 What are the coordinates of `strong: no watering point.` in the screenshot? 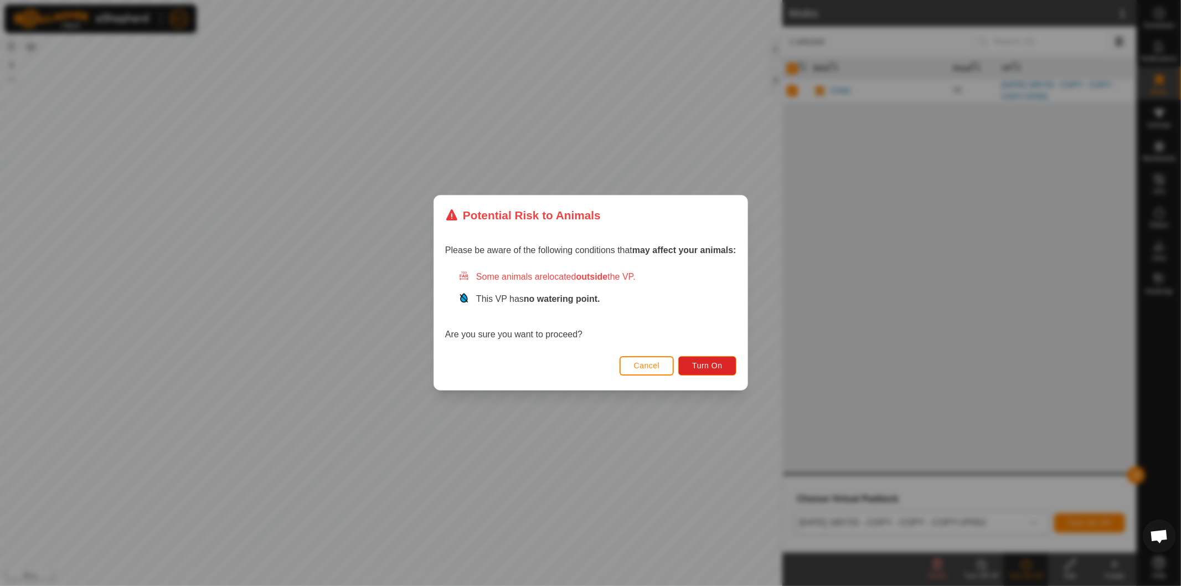 It's located at (562, 299).